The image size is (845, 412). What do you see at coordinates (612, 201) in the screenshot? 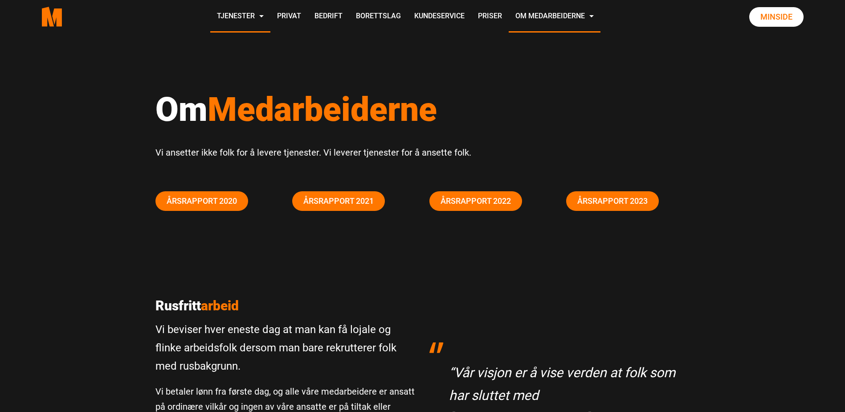
I see `a: Årsrapport 2023` at bounding box center [612, 201].